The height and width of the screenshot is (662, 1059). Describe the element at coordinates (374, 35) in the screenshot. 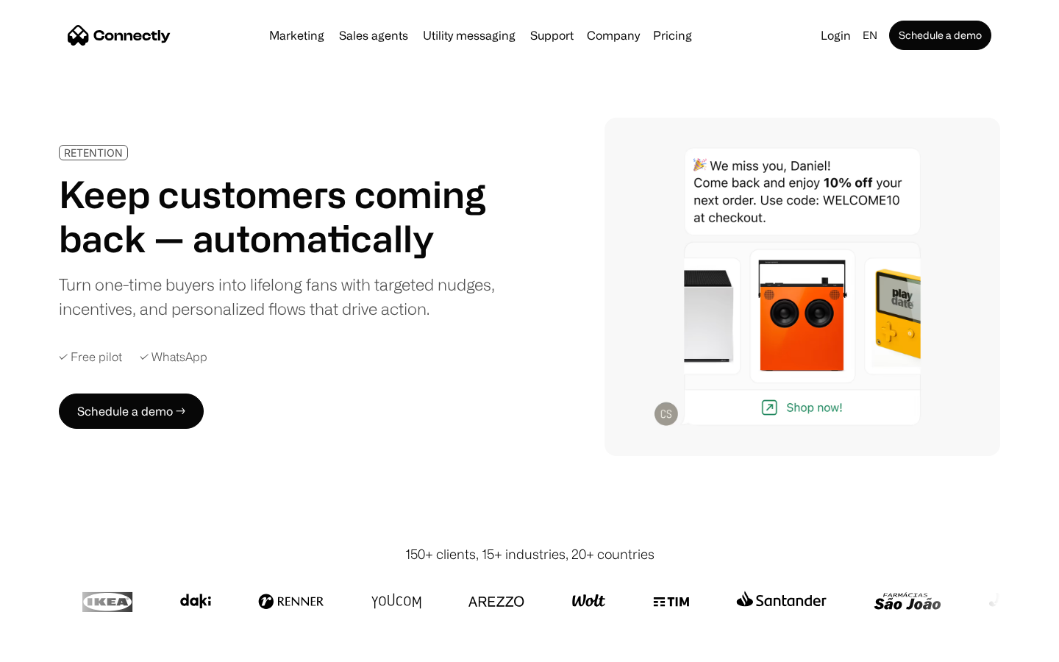

I see `a: Sales agents` at that location.